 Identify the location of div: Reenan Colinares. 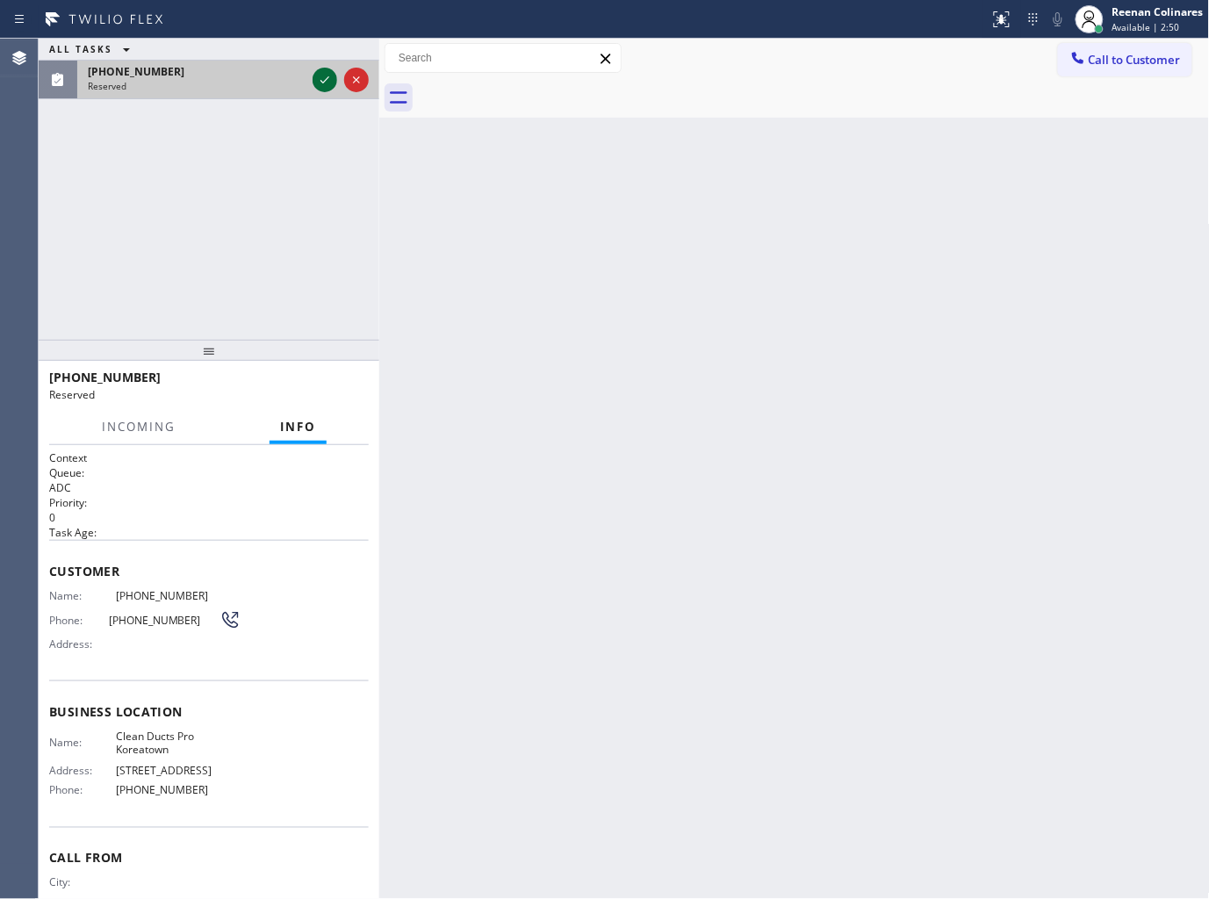
(1158, 11).